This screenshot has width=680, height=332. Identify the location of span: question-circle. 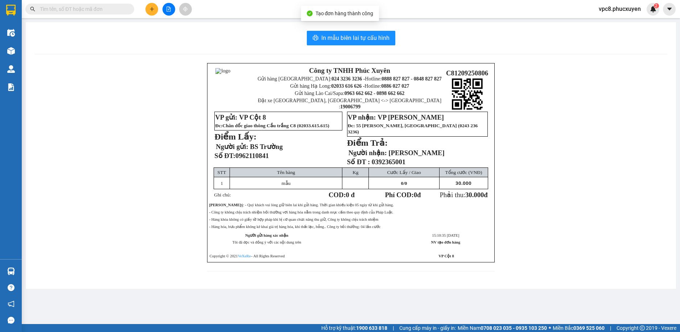
(11, 288).